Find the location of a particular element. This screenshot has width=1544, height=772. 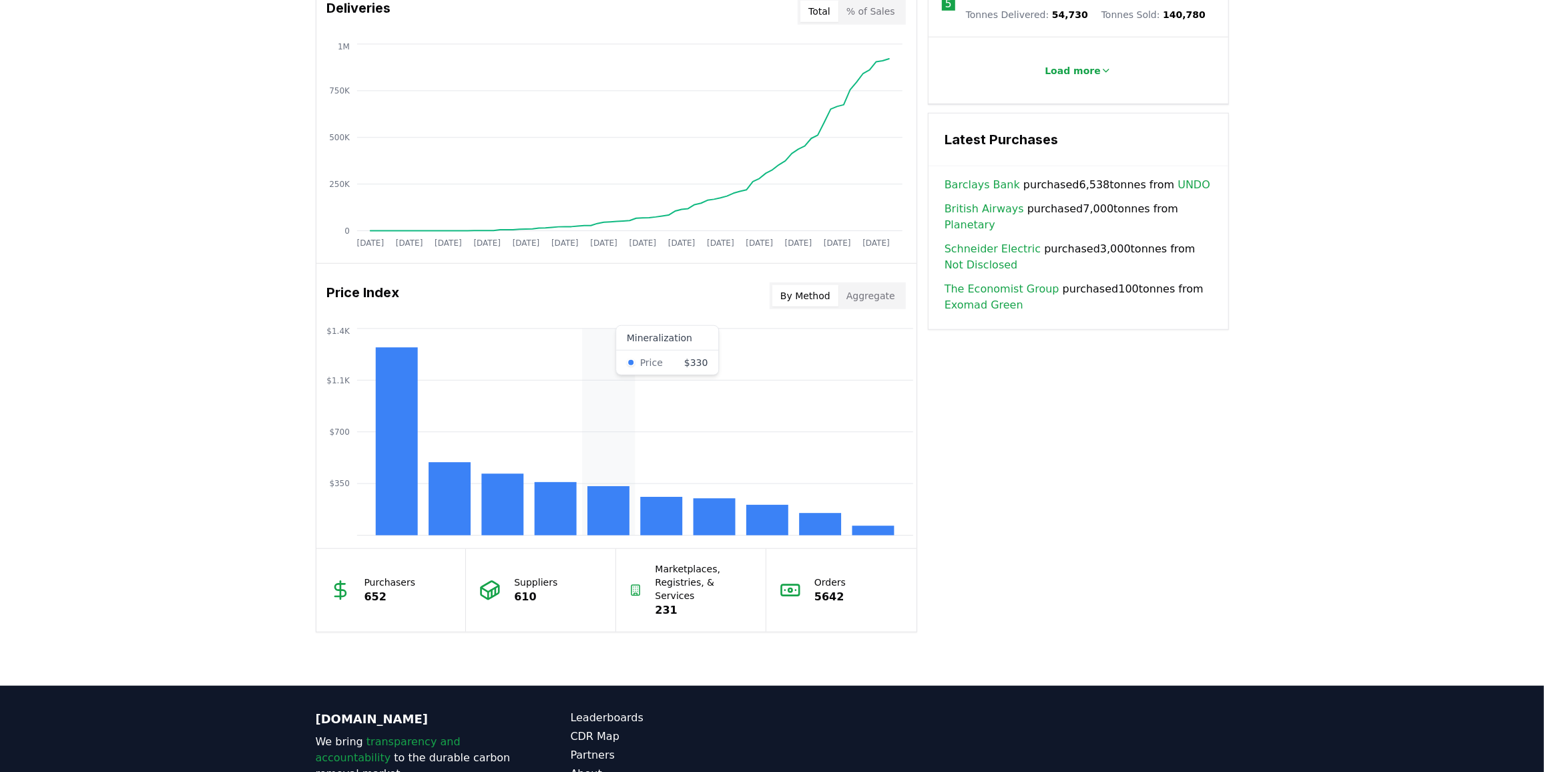

a: Exomad Green is located at coordinates (984, 305).